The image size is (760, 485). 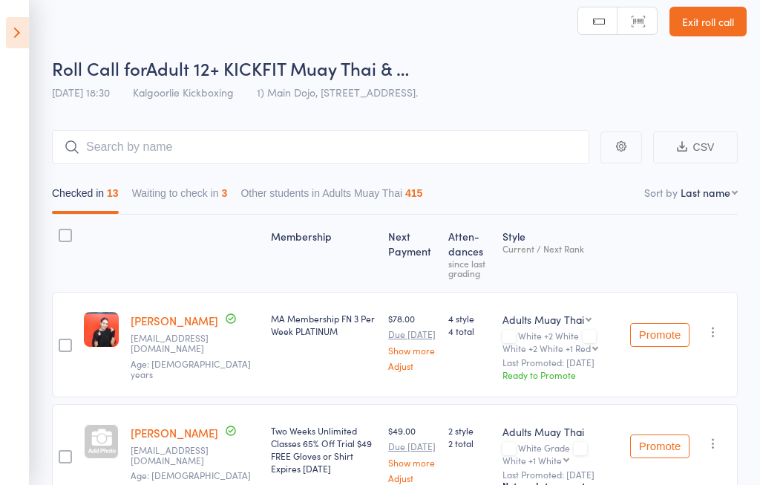 What do you see at coordinates (321, 147) in the screenshot?
I see `input: Search by name` at bounding box center [321, 147].